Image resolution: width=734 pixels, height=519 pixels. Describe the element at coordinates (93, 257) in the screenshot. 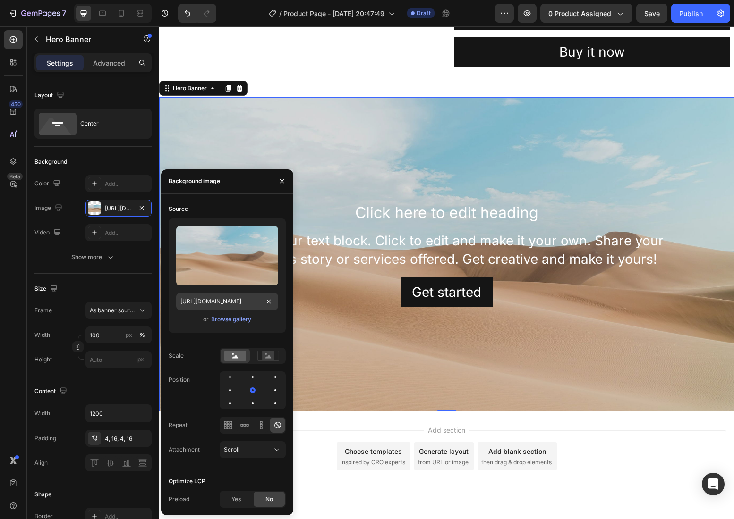

I see `button: Show more` at that location.